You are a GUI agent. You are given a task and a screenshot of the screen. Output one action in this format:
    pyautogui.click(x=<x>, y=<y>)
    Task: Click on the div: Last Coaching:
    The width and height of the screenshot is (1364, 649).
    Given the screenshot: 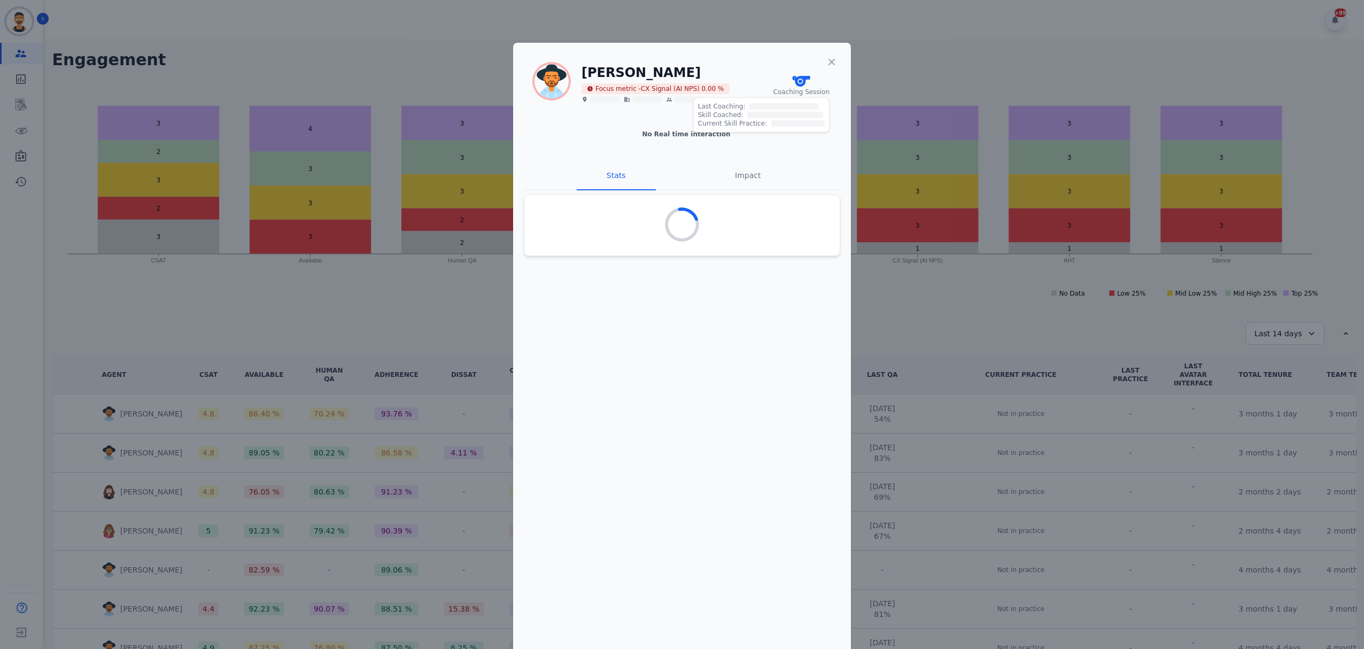 What is the action you would take?
    pyautogui.click(x=761, y=106)
    